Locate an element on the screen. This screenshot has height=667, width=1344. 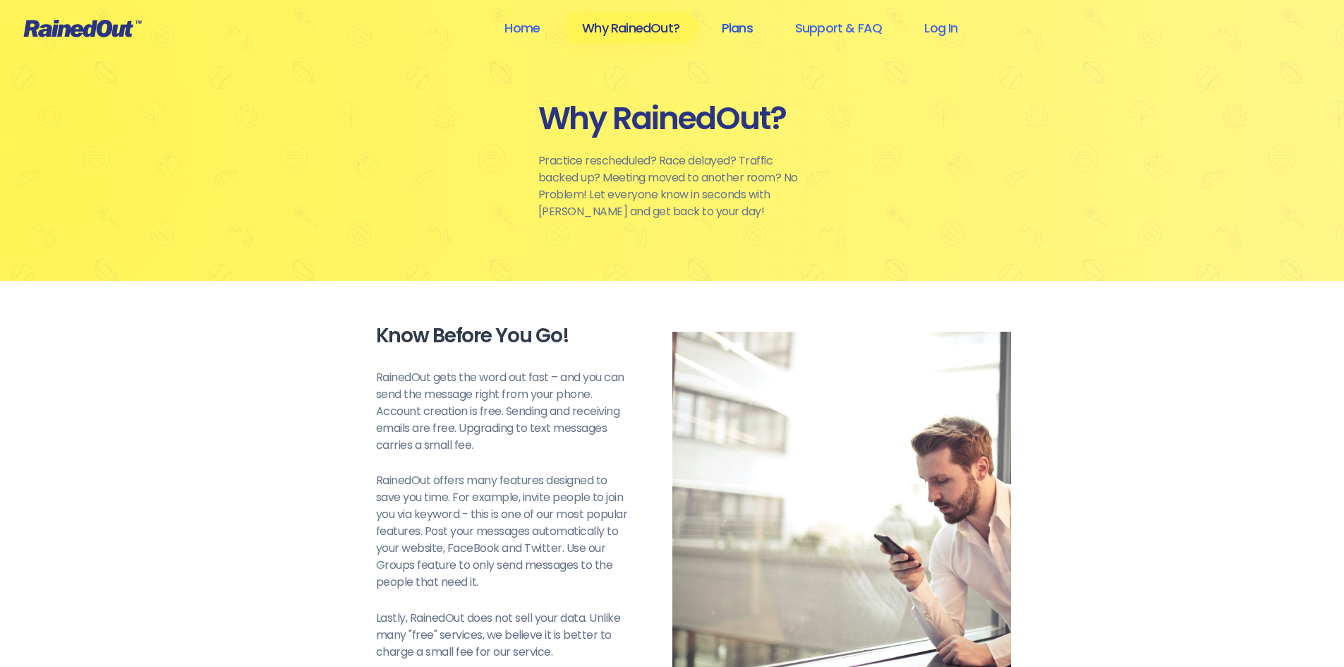
a: Log In is located at coordinates (941, 28).